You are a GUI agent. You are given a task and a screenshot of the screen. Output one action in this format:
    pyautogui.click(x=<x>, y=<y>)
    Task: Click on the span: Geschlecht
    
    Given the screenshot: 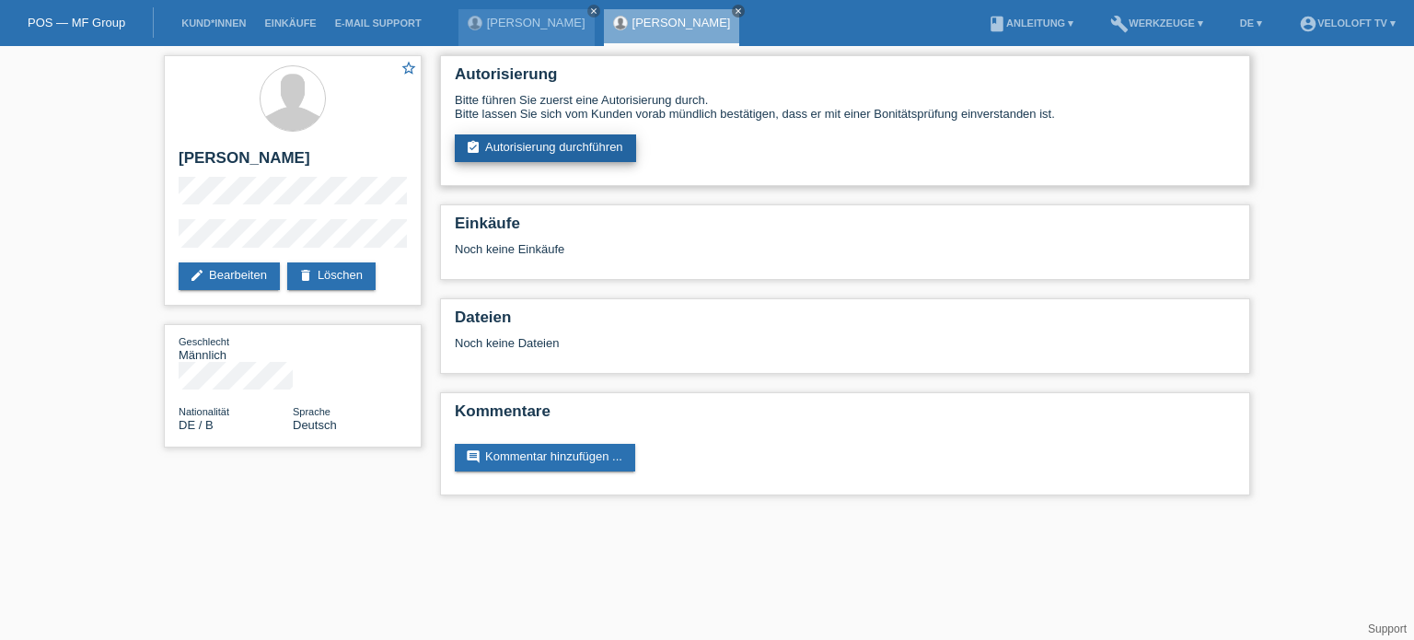 What is the action you would take?
    pyautogui.click(x=203, y=341)
    